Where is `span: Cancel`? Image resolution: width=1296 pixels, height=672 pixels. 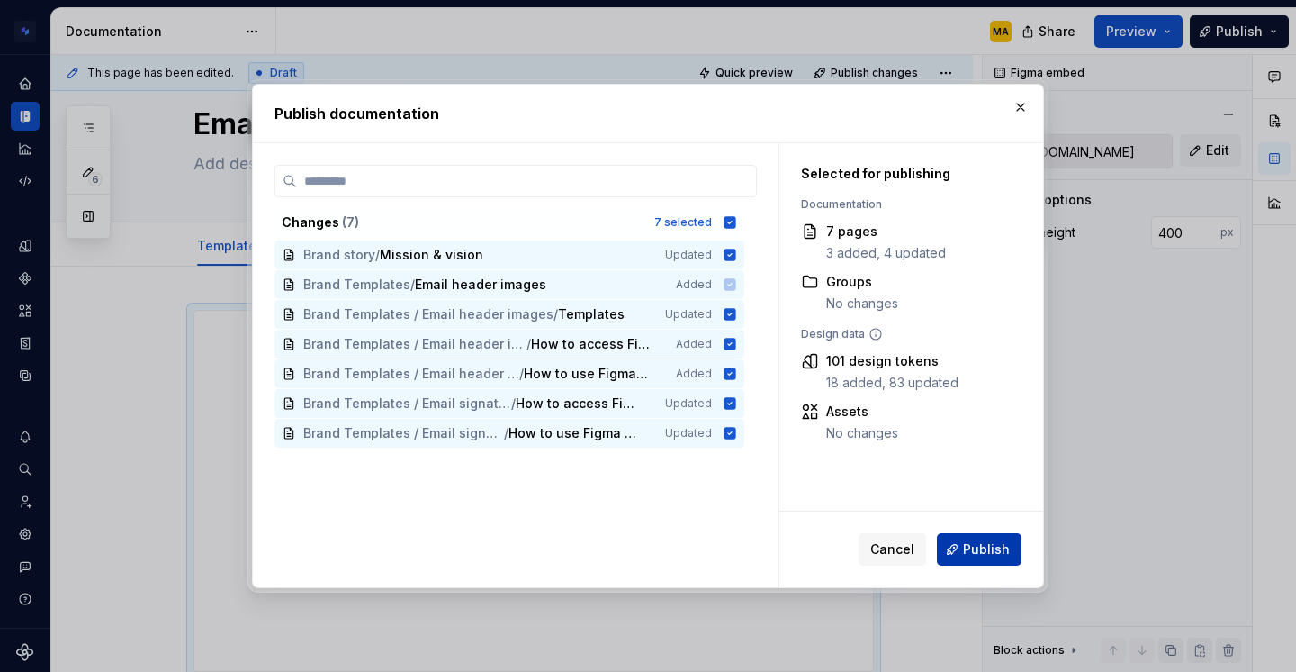 span: Cancel is located at coordinates (892, 549).